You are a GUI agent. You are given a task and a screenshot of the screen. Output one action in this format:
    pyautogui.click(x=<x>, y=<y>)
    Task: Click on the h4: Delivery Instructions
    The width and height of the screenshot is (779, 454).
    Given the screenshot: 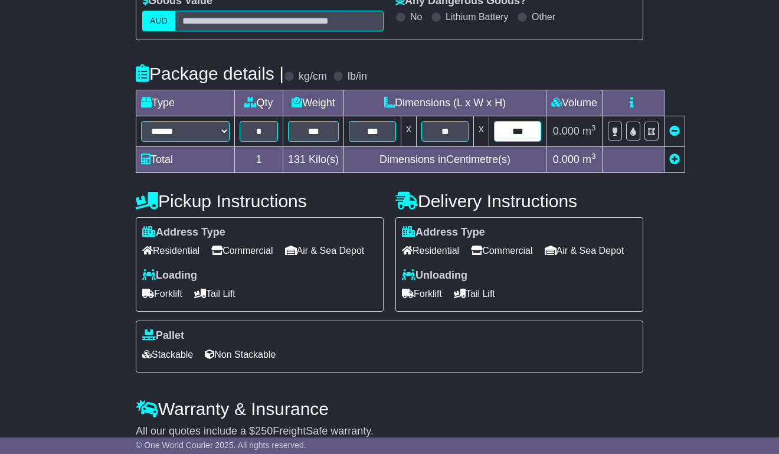 What is the action you would take?
    pyautogui.click(x=520, y=201)
    